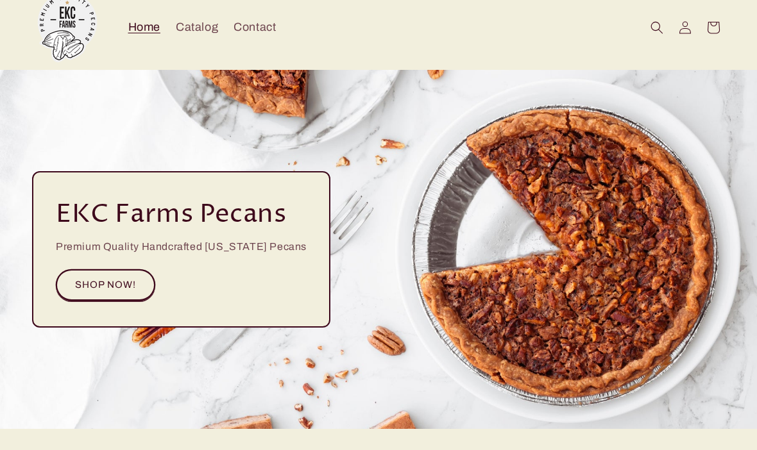 This screenshot has height=450, width=757. Describe the element at coordinates (105, 285) in the screenshot. I see `a: SHOP NOW!` at that location.